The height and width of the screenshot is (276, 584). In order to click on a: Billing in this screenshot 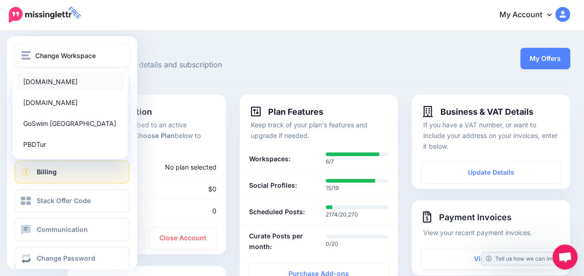, I will do `click(72, 172)`.